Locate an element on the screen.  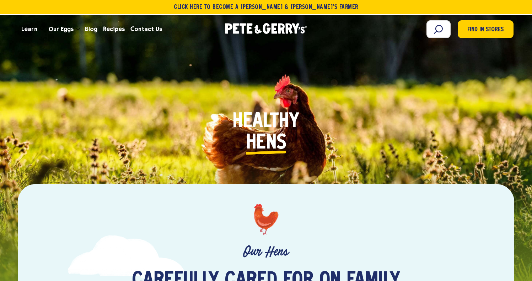
a: Contact Us is located at coordinates (146, 29).